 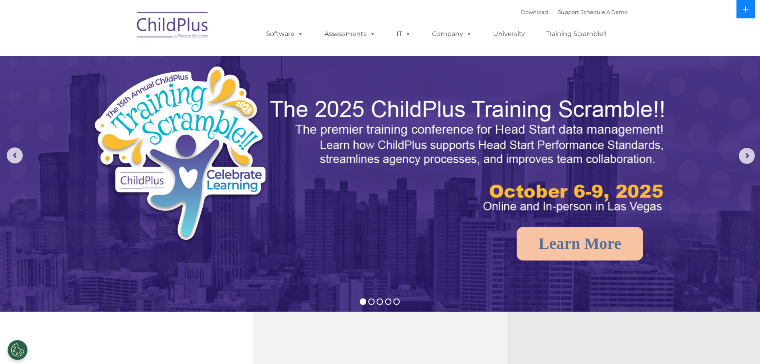 I want to click on img: ChildPlus by Procare Solutions, so click(x=173, y=26).